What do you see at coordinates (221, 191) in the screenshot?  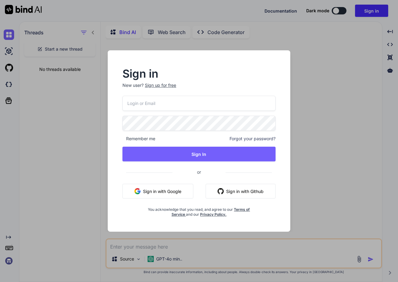 I see `img: github` at bounding box center [221, 191].